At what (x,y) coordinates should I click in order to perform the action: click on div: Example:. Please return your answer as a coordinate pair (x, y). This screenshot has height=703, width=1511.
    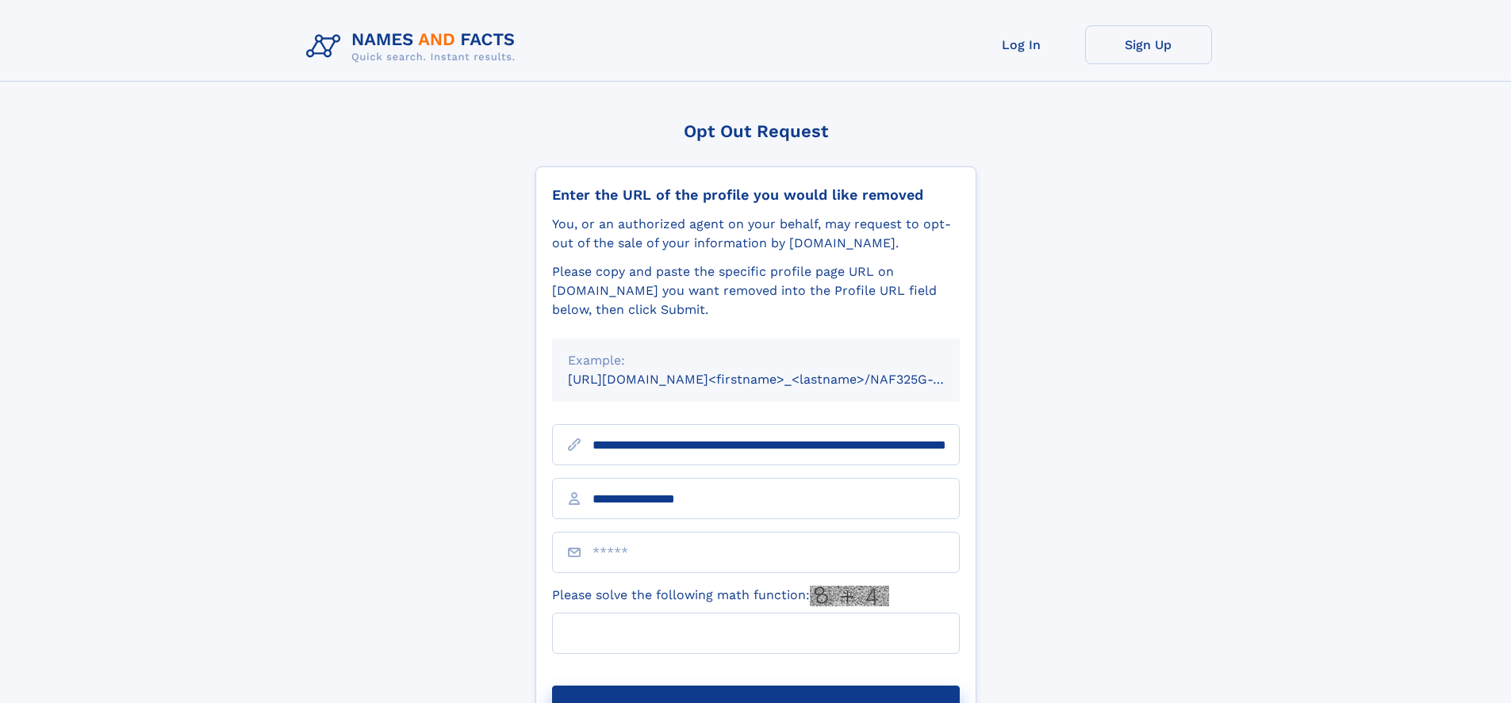
    Looking at the image, I should click on (756, 361).